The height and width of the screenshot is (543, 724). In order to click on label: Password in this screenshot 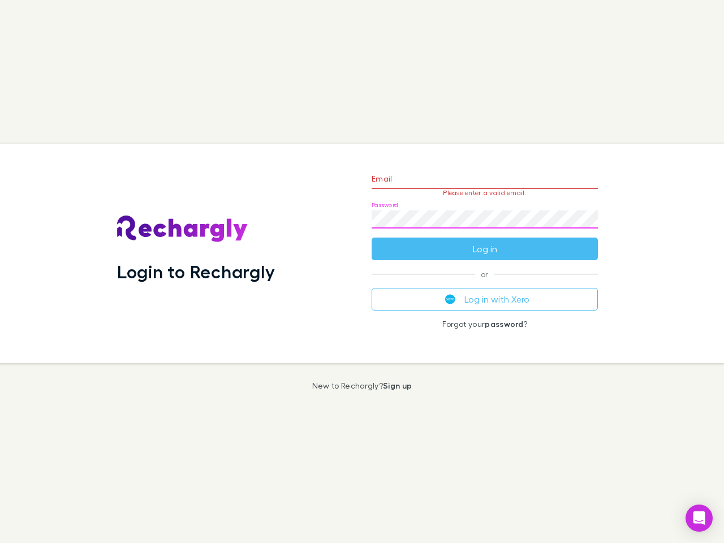, I will do `click(385, 205)`.